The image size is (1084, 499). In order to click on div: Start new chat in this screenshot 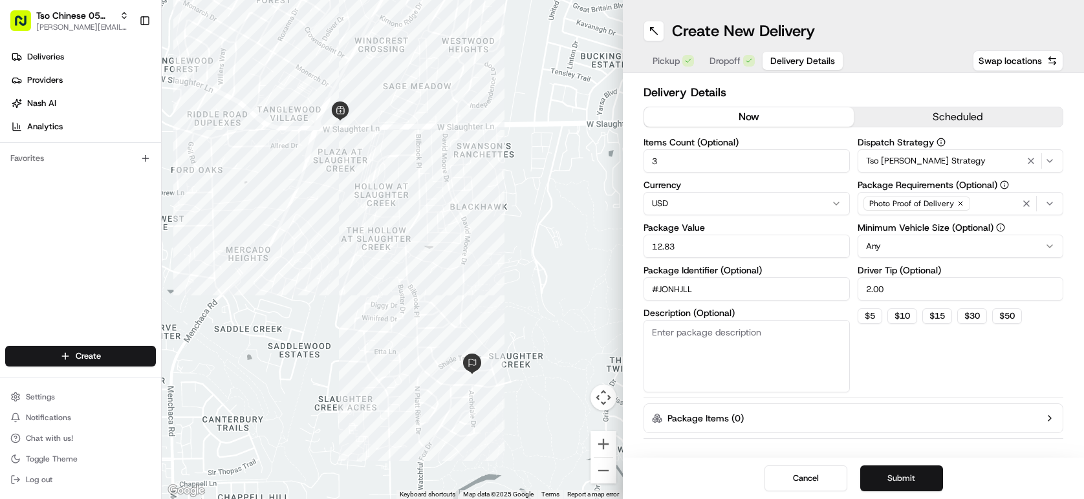, I will do `click(128, 130)`.